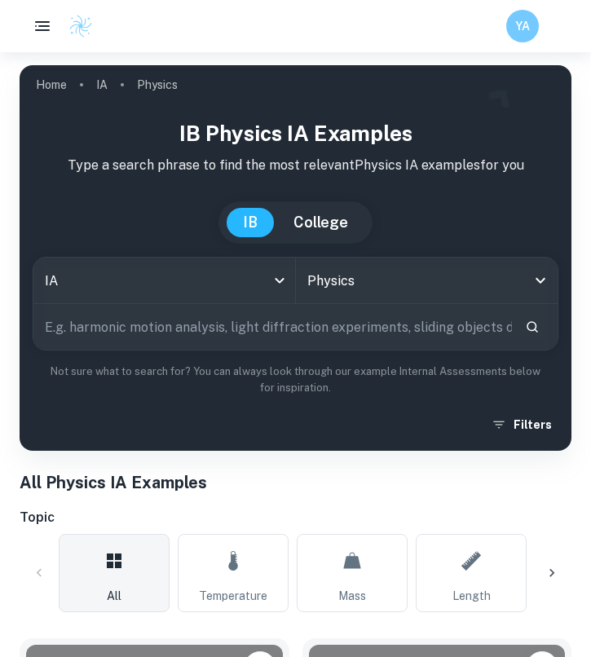  I want to click on button: Filters, so click(523, 425).